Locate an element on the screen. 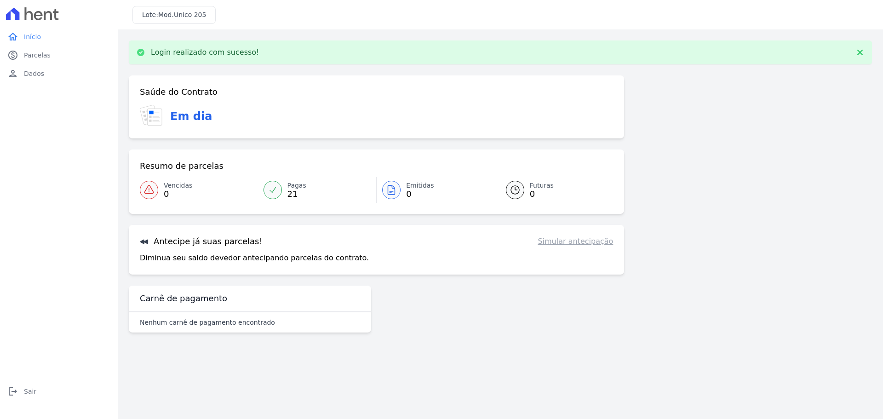  h3: Antecipe já suas parcelas! is located at coordinates (201, 241).